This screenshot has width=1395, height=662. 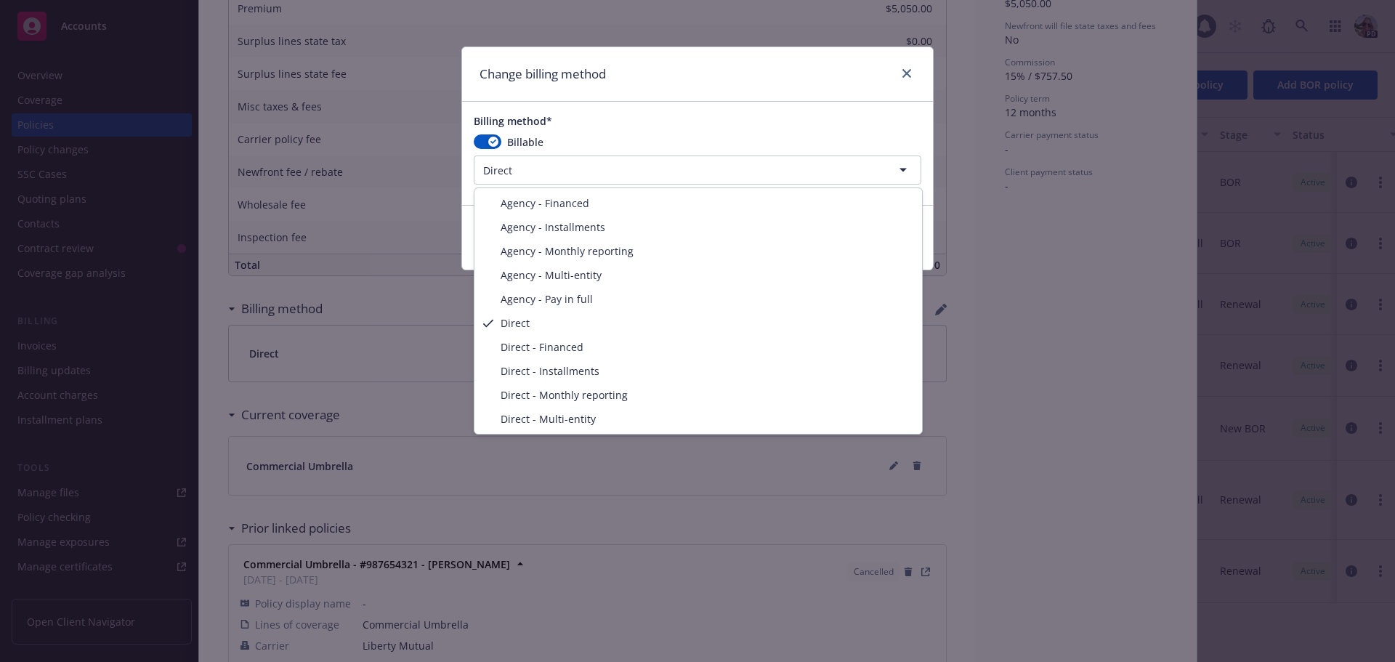 What do you see at coordinates (551, 275) in the screenshot?
I see `span: Agency - Multi-entity` at bounding box center [551, 275].